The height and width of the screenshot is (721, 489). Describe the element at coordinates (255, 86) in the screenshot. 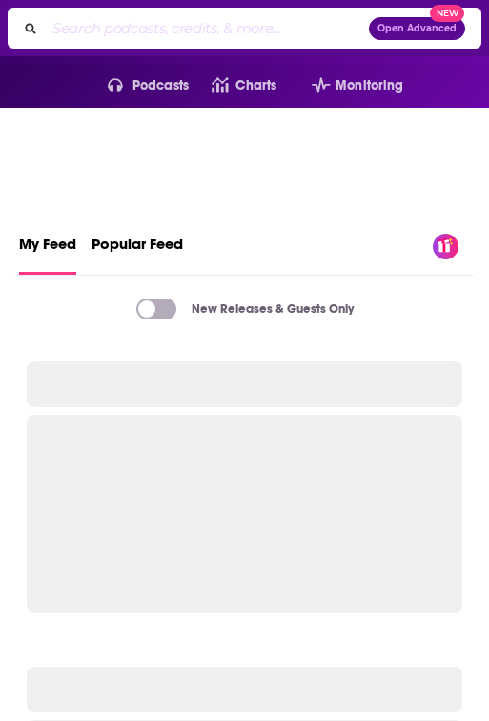

I see `span: Charts` at that location.